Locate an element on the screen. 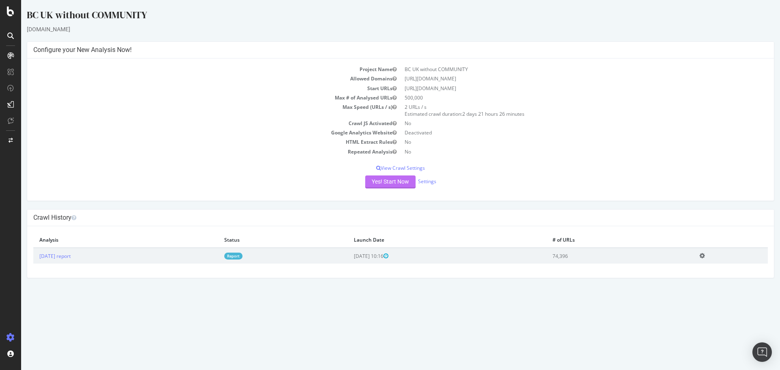  h4: Crawl History is located at coordinates (379, 218).